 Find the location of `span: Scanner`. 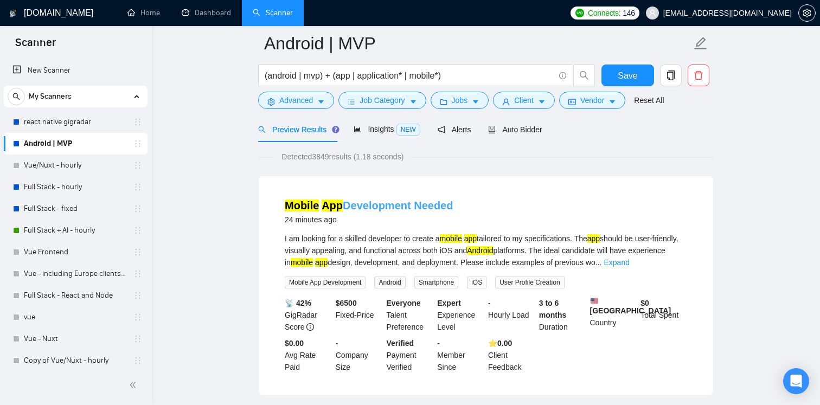

span: Scanner is located at coordinates (35, 46).